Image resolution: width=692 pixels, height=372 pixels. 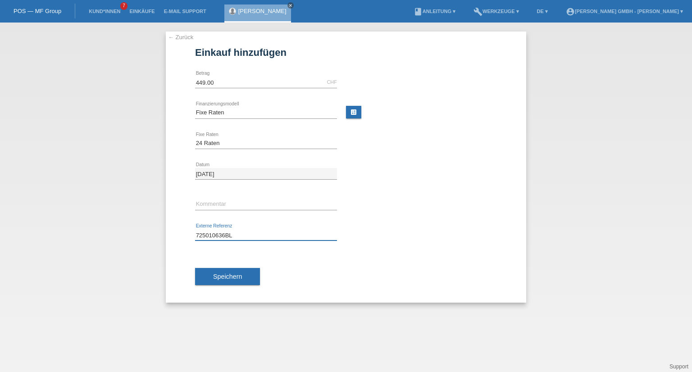 What do you see at coordinates (124, 6) in the screenshot?
I see `span: 7` at bounding box center [124, 6].